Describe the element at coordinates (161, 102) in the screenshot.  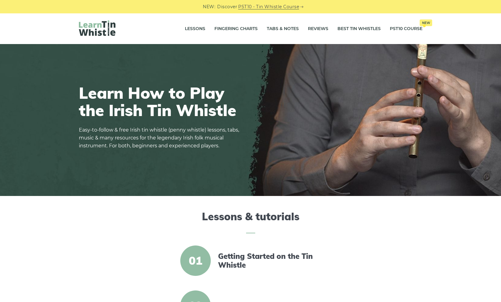
I see `h1: Learn How to Play the Irish Tin Whistle` at that location.